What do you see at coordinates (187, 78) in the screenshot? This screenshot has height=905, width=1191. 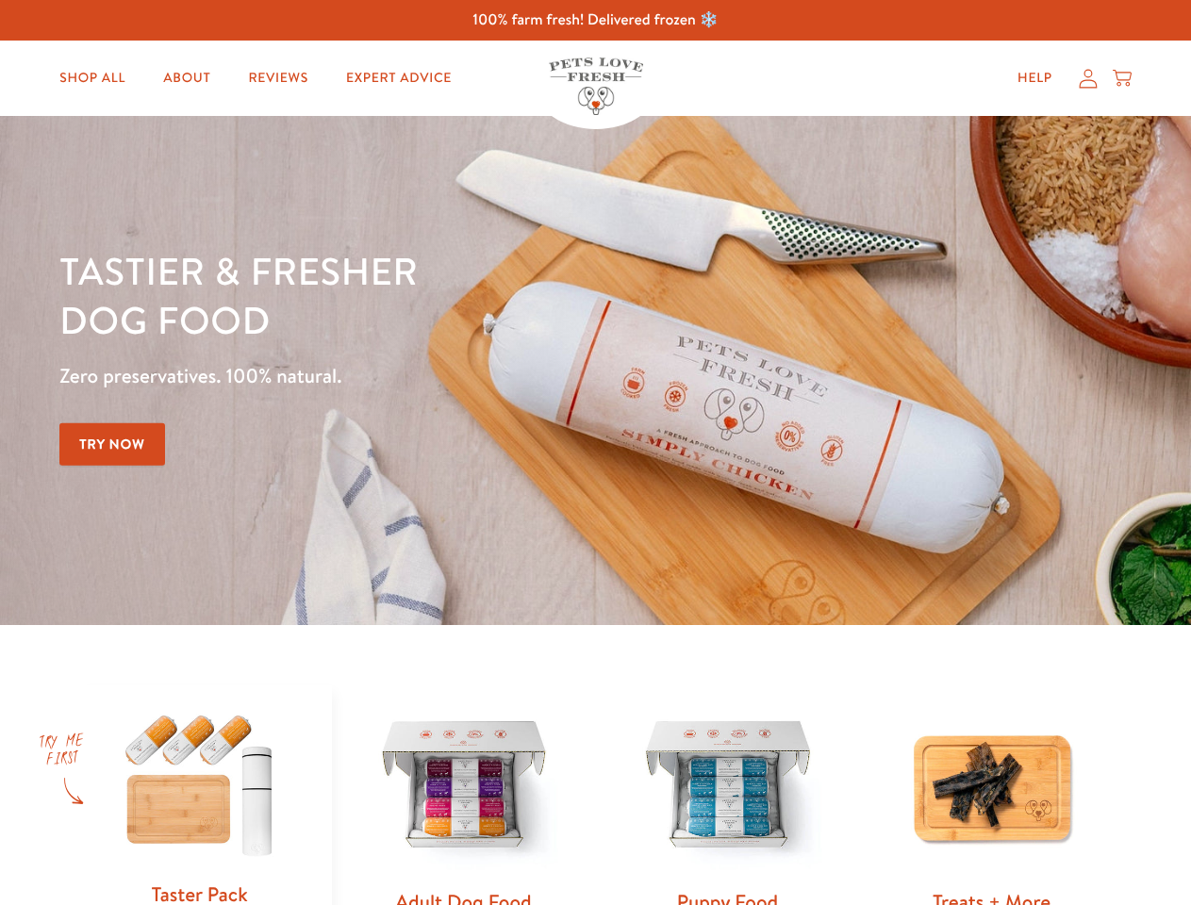 I see `a: About` at bounding box center [187, 78].